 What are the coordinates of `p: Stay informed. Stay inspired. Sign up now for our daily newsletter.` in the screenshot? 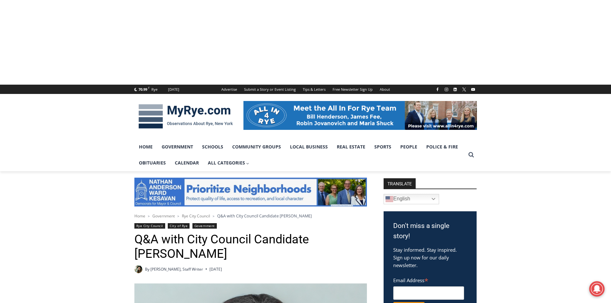 It's located at (430, 258).